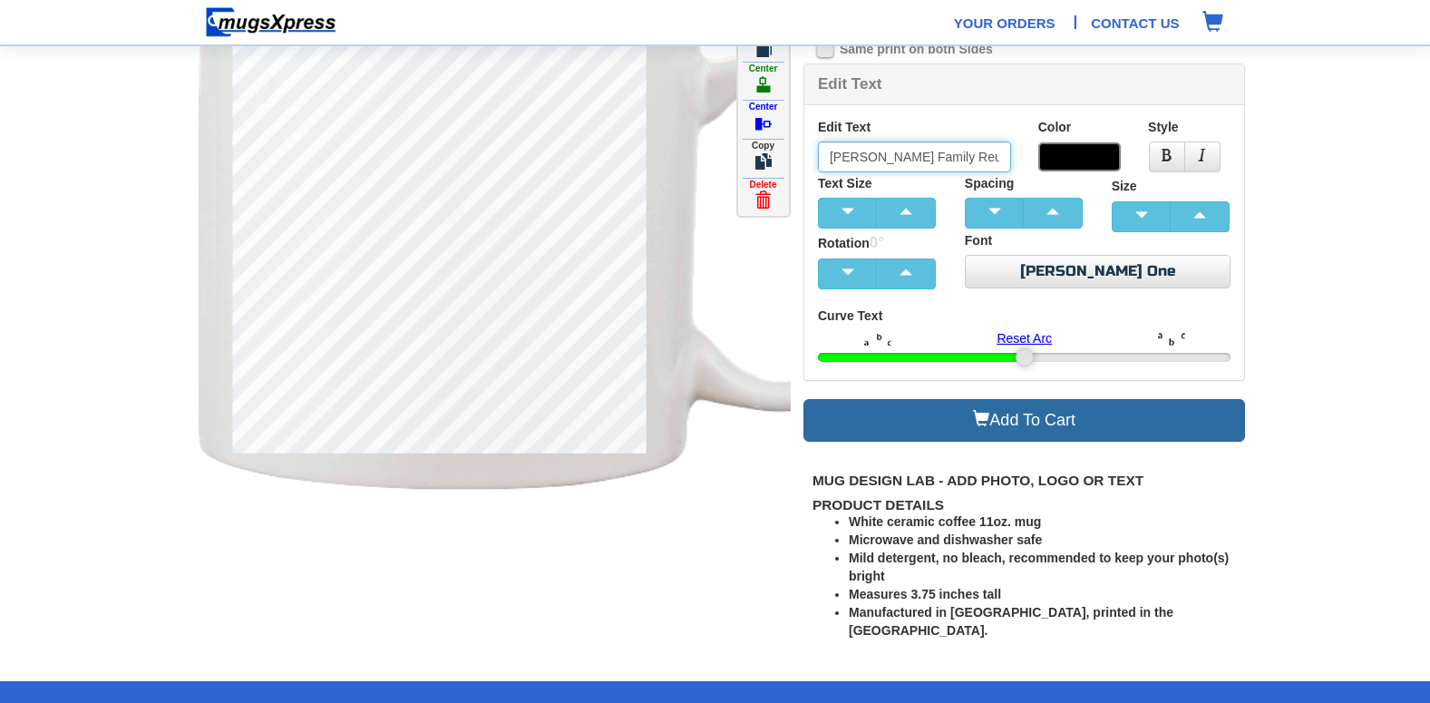 Image resolution: width=1430 pixels, height=703 pixels. Describe the element at coordinates (844, 128) in the screenshot. I see `label: Edit Text` at that location.